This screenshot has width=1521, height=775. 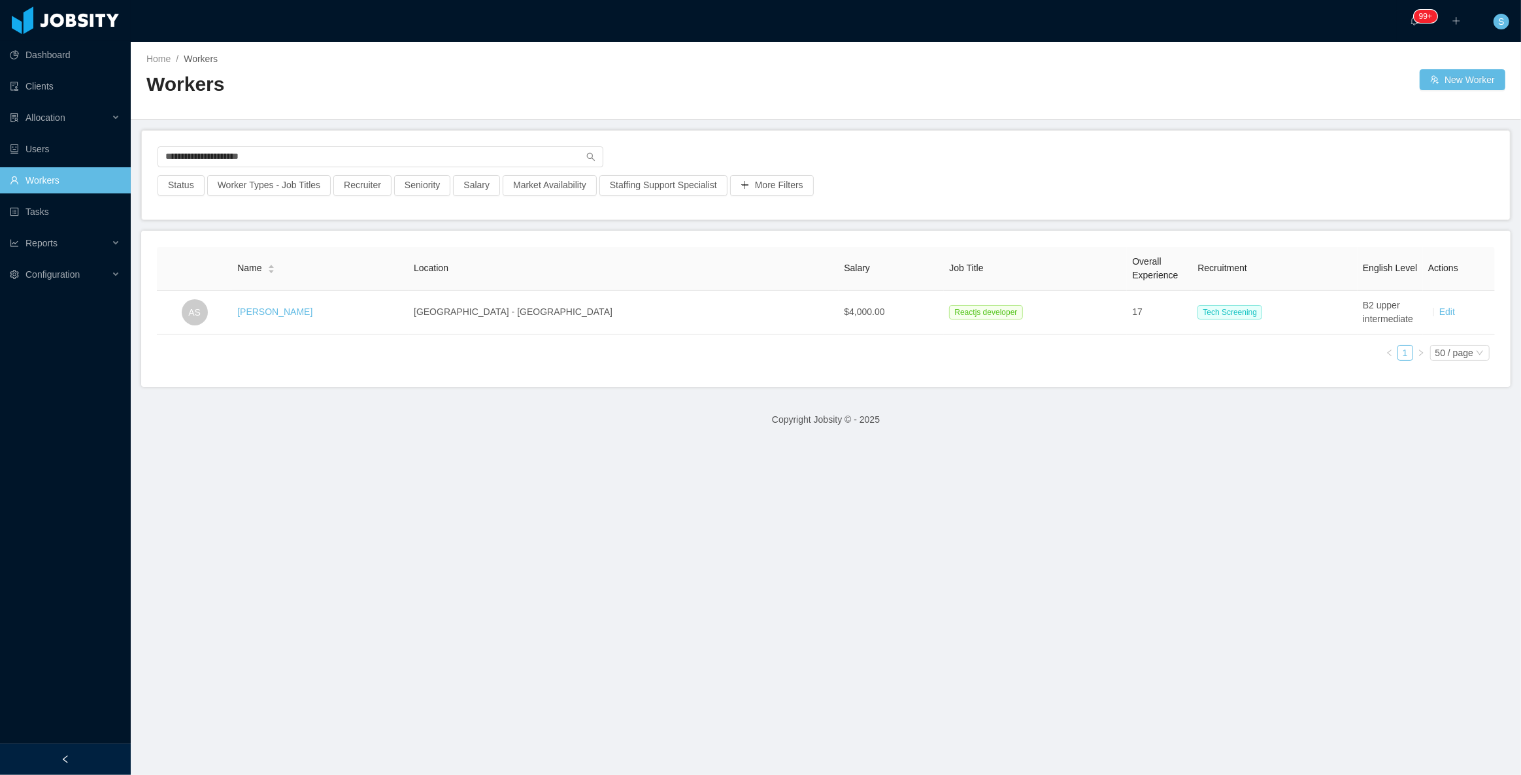 I want to click on li: Previous Page, so click(x=1389, y=353).